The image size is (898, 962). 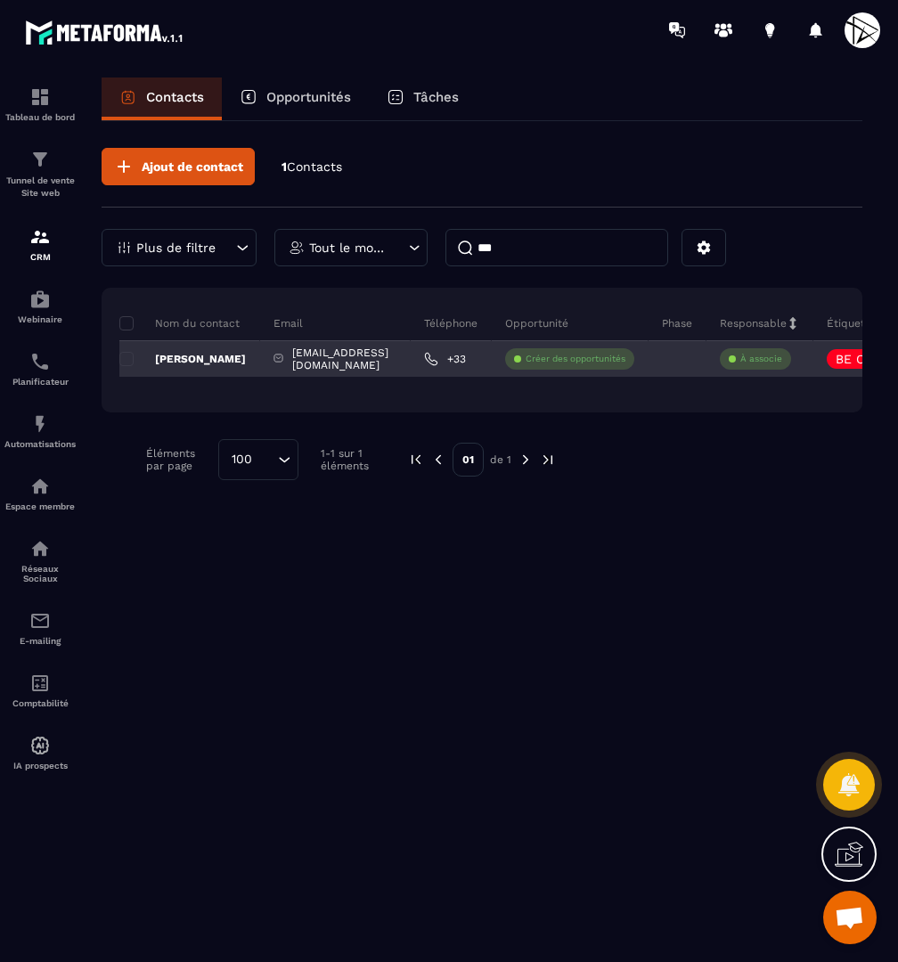 What do you see at coordinates (501, 460) in the screenshot?
I see `p: de 1` at bounding box center [501, 460].